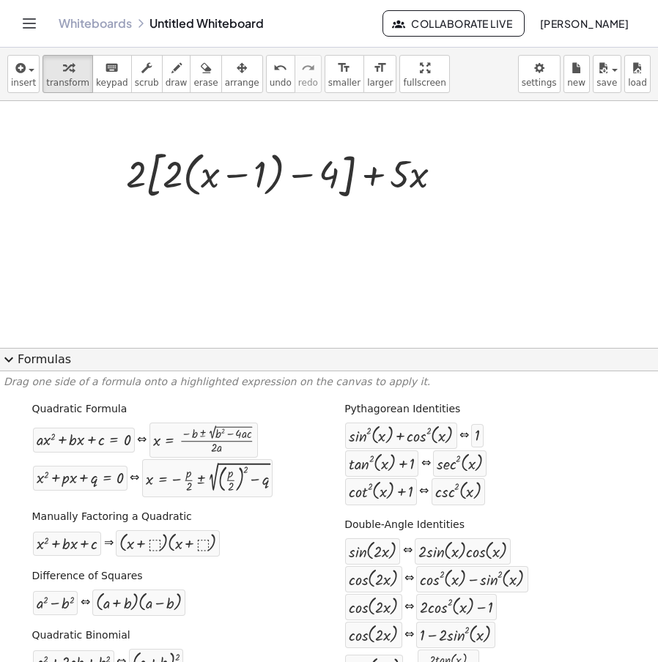 This screenshot has height=662, width=658. Describe the element at coordinates (81, 636) in the screenshot. I see `label: Quadratic Binomial` at that location.